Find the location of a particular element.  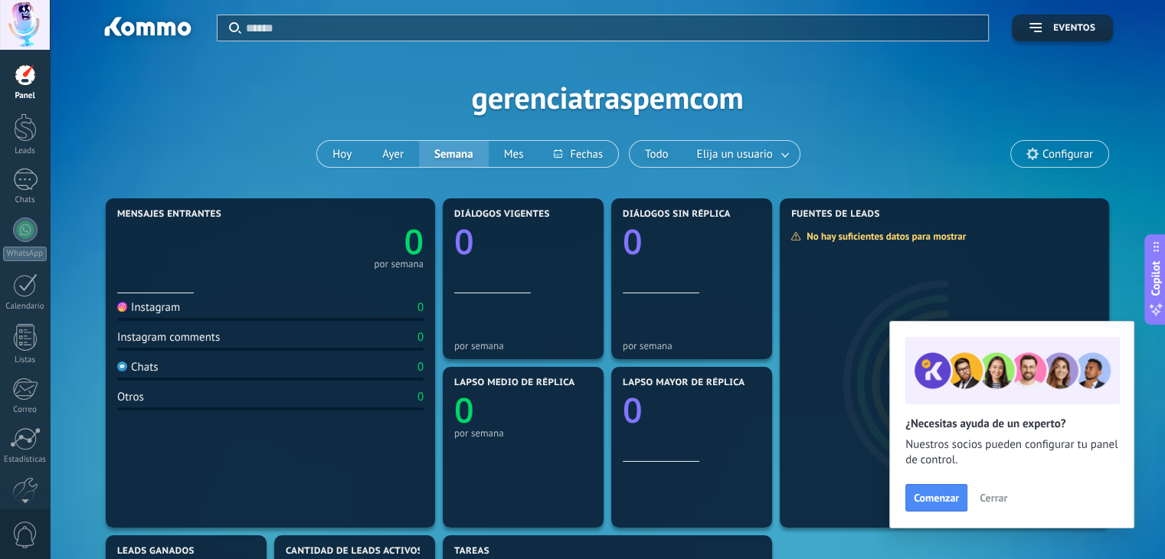

span: Diálogos sin réplica is located at coordinates (676, 214).